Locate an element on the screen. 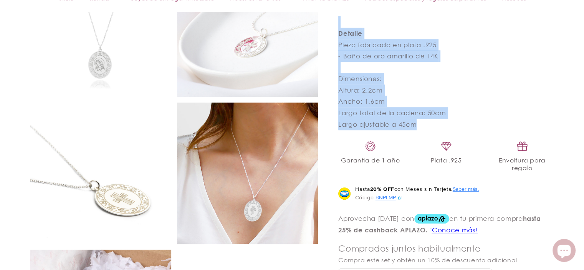  span: Envoltura para regalo is located at coordinates (522, 164).